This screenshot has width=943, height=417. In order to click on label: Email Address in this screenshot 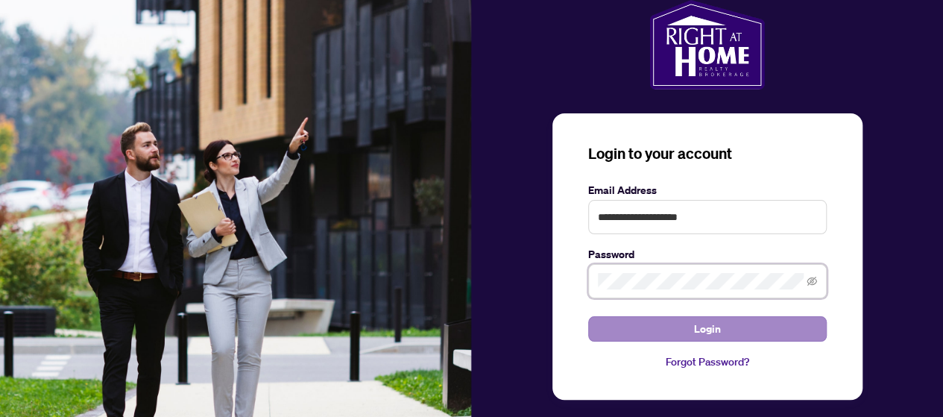, I will do `click(707, 190)`.